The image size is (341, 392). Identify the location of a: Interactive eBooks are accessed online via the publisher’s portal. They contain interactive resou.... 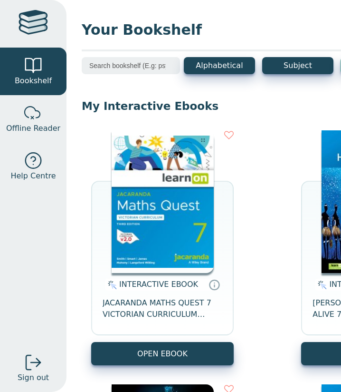
(214, 284).